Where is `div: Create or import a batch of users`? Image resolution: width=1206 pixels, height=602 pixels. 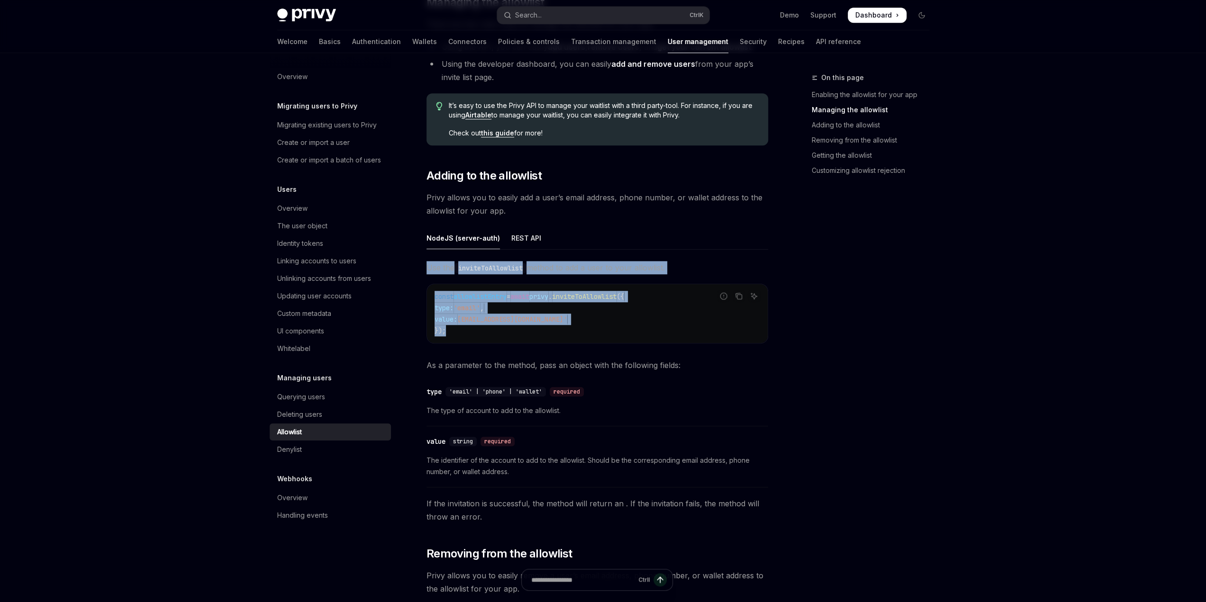 div: Create or import a batch of users is located at coordinates (329, 160).